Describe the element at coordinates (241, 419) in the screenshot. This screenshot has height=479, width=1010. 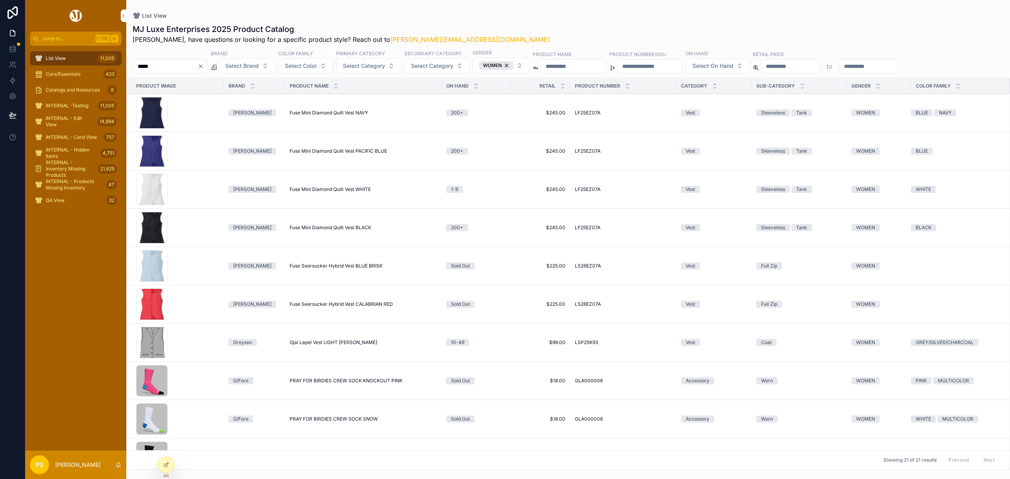
I see `div: G/Fore` at that location.